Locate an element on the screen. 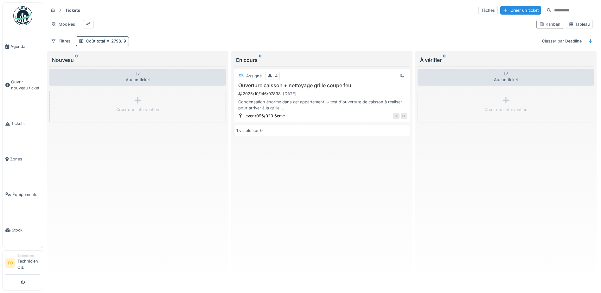 The image size is (601, 293). div: Kanban is located at coordinates (550, 24).